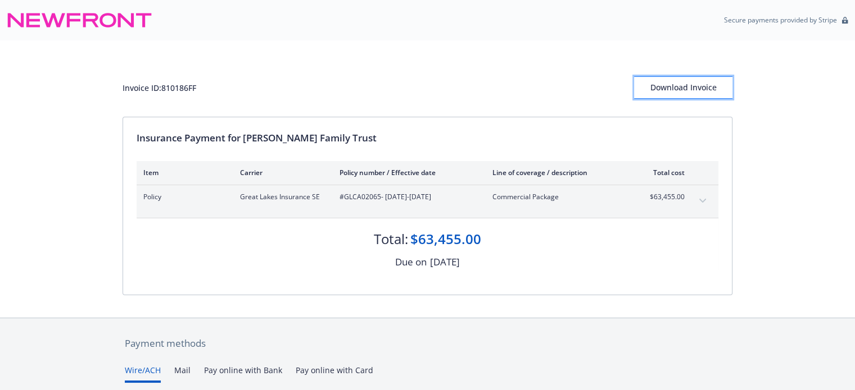 The image size is (855, 390). I want to click on button: Pay online with Card, so click(334, 374).